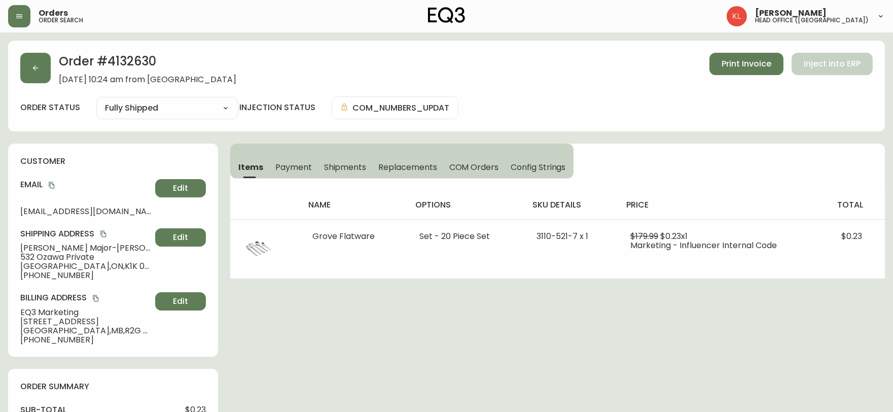  What do you see at coordinates (113, 386) in the screenshot?
I see `h4: order summary` at bounding box center [113, 386].